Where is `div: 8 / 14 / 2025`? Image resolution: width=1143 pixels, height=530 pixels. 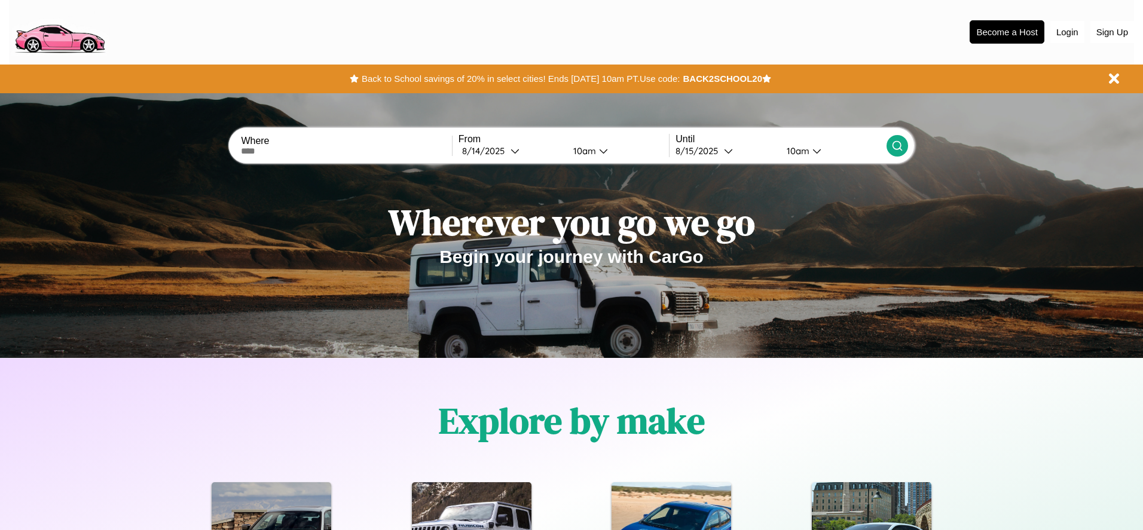
div: 8 / 14 / 2025 is located at coordinates (486, 151).